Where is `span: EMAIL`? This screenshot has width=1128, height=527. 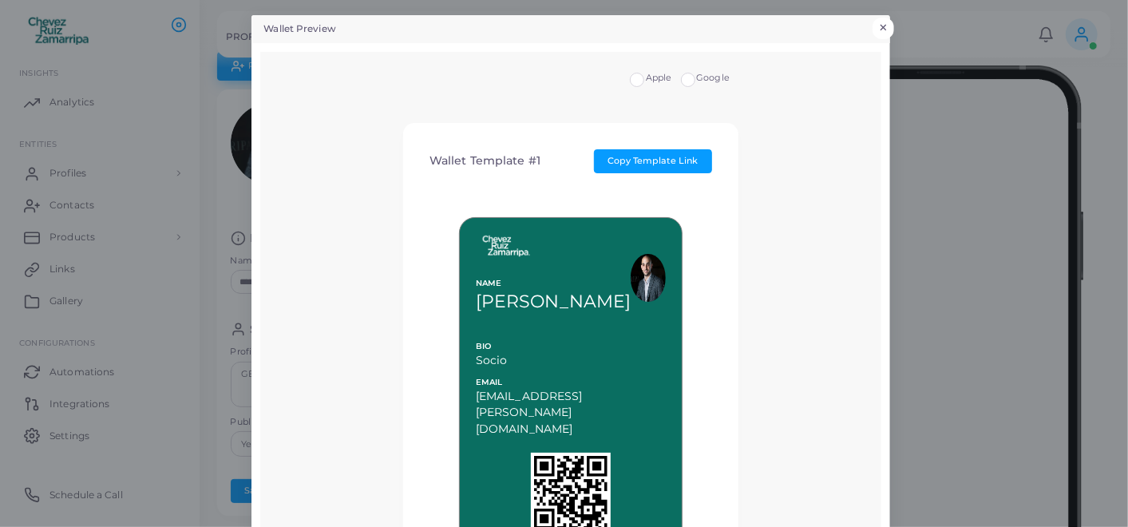 span: EMAIL is located at coordinates (571, 382).